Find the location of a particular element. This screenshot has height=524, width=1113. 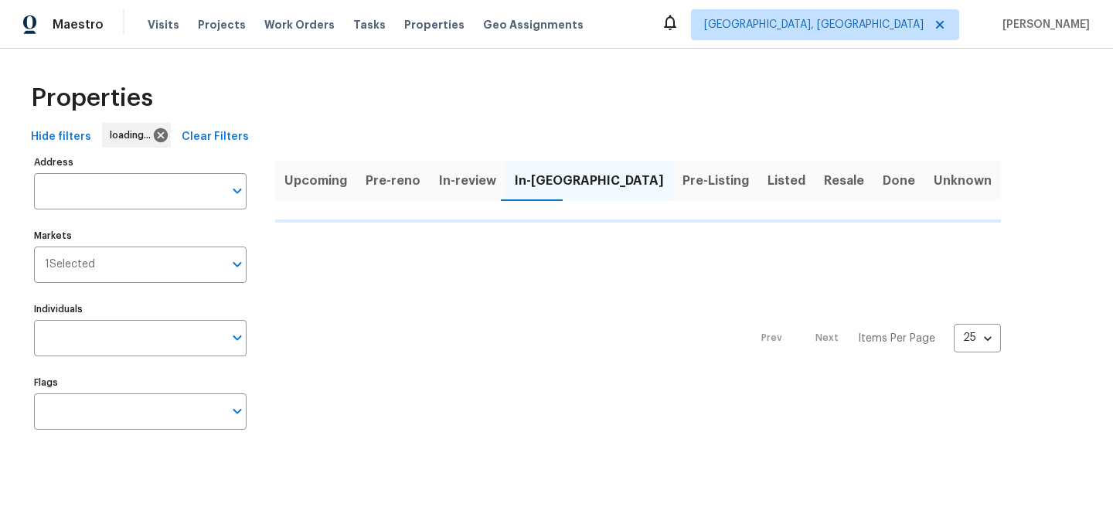

label: Address is located at coordinates (140, 162).